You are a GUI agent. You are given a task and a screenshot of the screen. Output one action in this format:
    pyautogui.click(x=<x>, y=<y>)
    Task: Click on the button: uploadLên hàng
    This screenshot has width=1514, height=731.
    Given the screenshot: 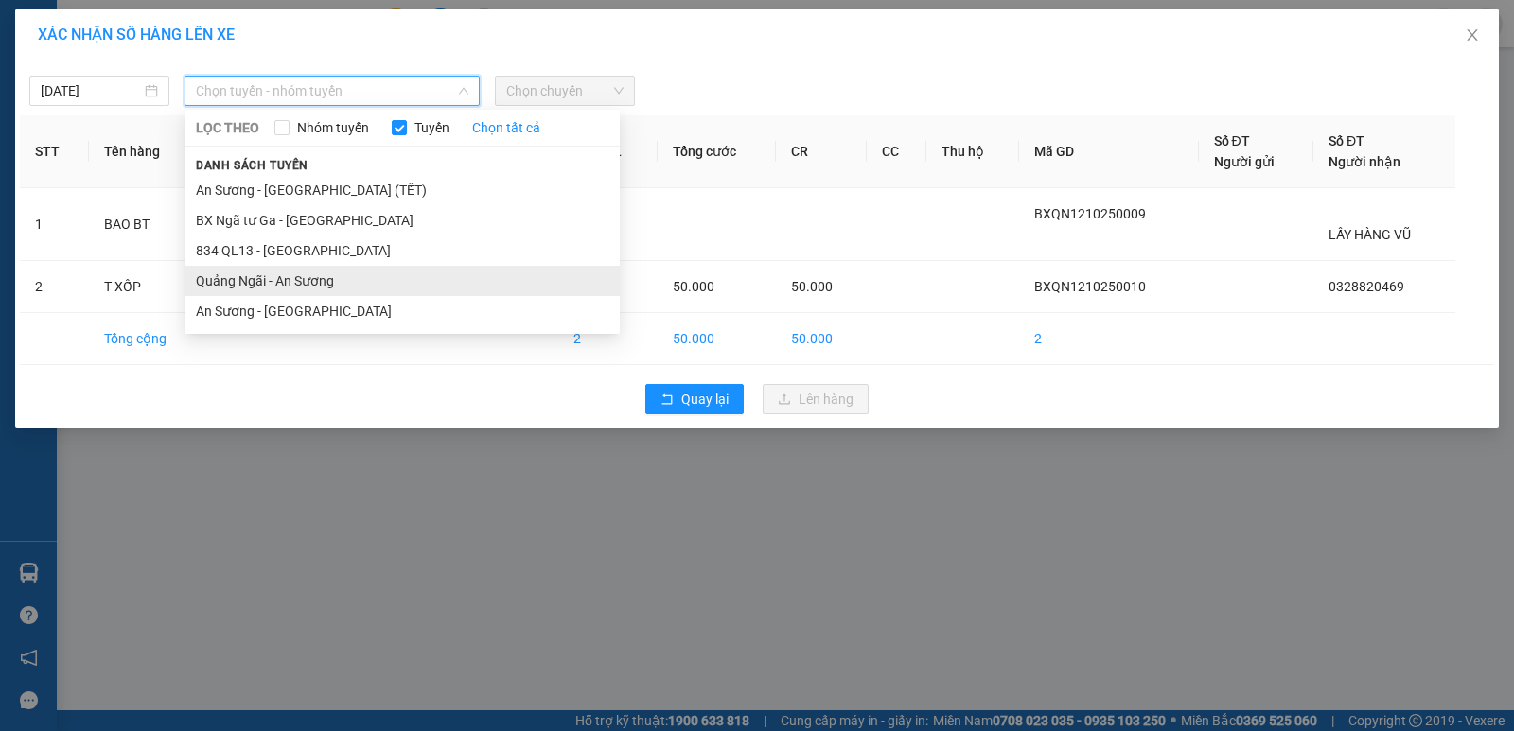 What is the action you would take?
    pyautogui.click(x=815, y=399)
    